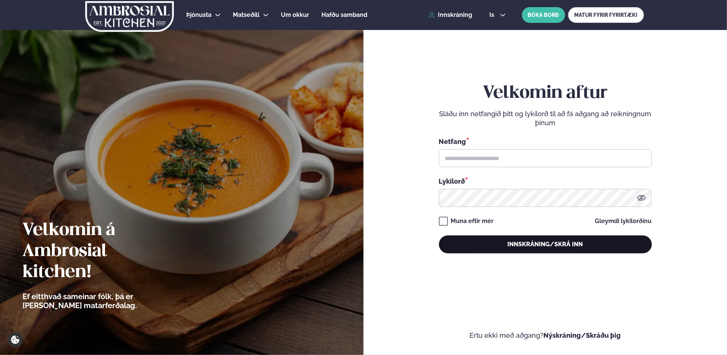 This screenshot has height=355, width=727. Describe the element at coordinates (345, 15) in the screenshot. I see `span: Hafðu samband` at that location.